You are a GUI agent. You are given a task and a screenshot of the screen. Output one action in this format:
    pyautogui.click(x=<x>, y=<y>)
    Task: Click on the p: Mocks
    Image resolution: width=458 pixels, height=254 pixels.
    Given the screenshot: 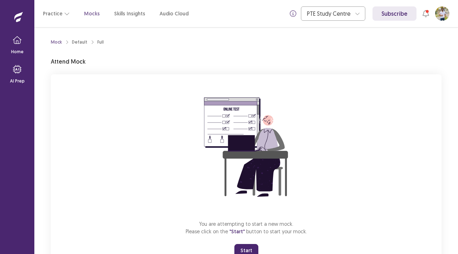 What is the action you would take?
    pyautogui.click(x=92, y=14)
    